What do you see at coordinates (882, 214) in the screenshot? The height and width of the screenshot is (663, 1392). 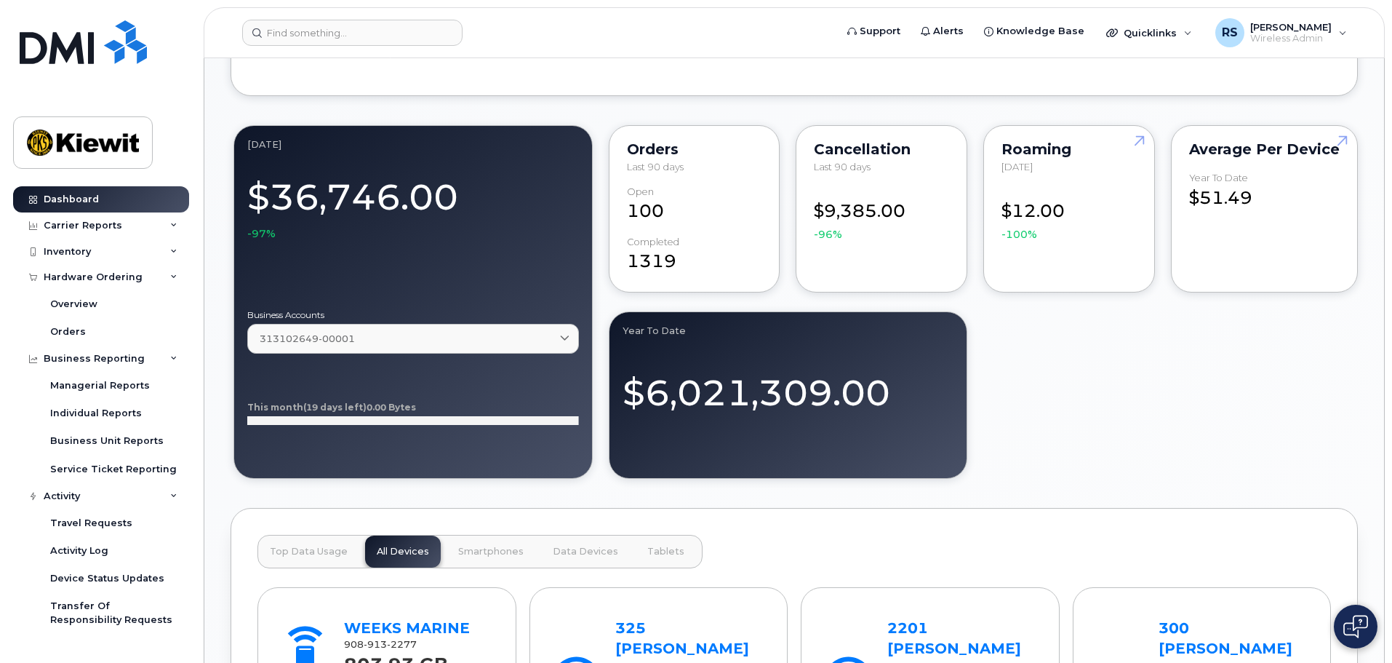 I see `div: $9,385.00` at bounding box center [882, 214].